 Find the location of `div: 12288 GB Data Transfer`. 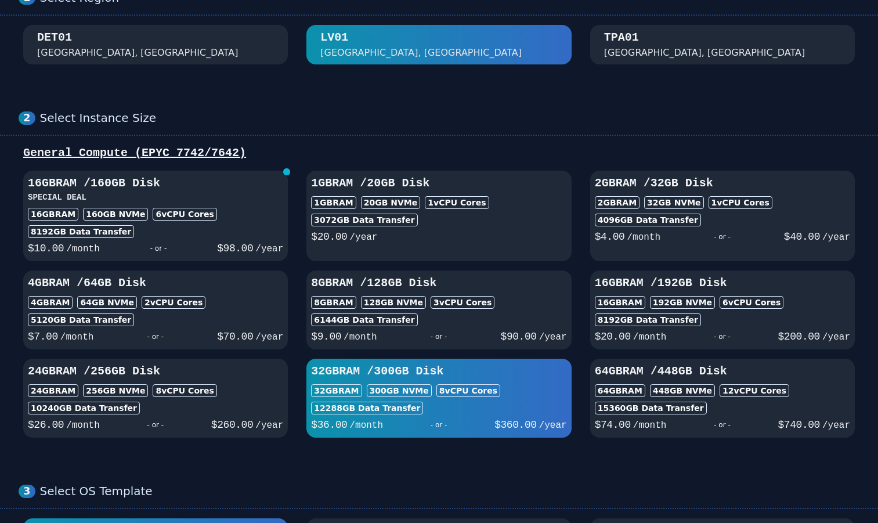

div: 12288 GB Data Transfer is located at coordinates (367, 408).